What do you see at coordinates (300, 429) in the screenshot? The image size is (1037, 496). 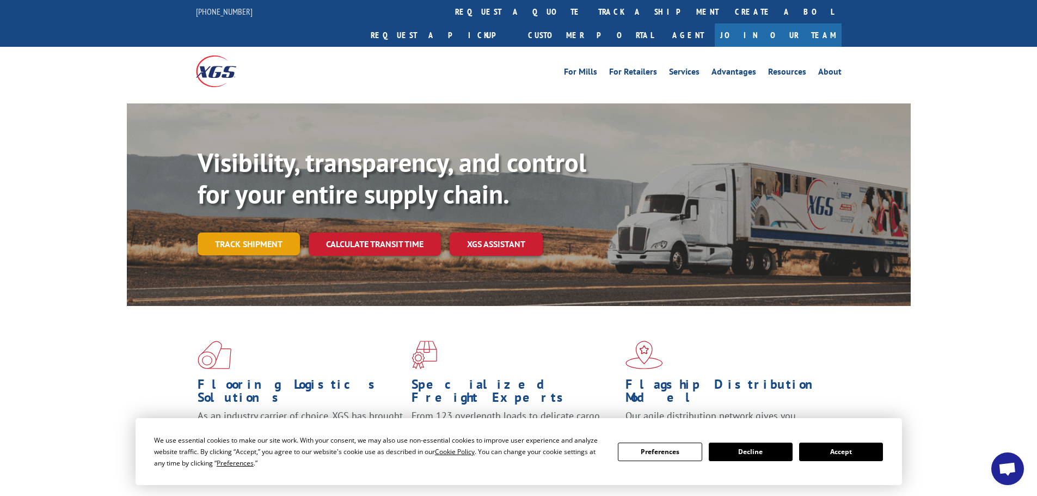 I see `span: As an industry carrier of choice, XGS has brought innovation and dedication to flooring logistics...` at bounding box center [300, 429].